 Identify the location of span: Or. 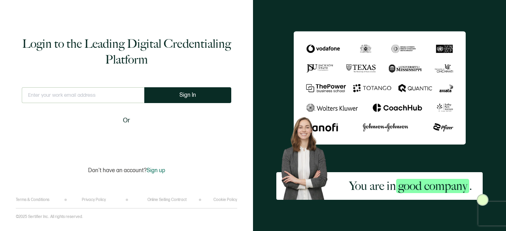
(127, 121).